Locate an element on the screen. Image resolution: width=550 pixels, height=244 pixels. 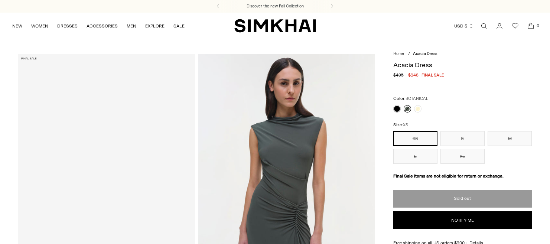
a: Go to the account page is located at coordinates (499, 26).